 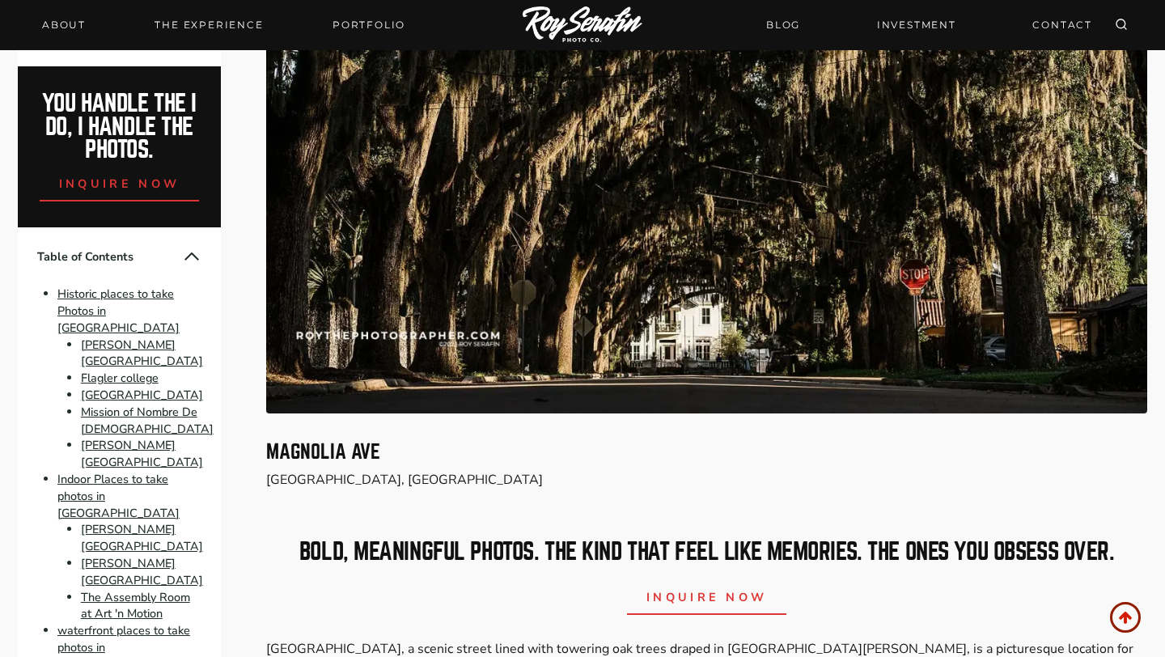 I want to click on a: INVESTMENT, so click(x=917, y=24).